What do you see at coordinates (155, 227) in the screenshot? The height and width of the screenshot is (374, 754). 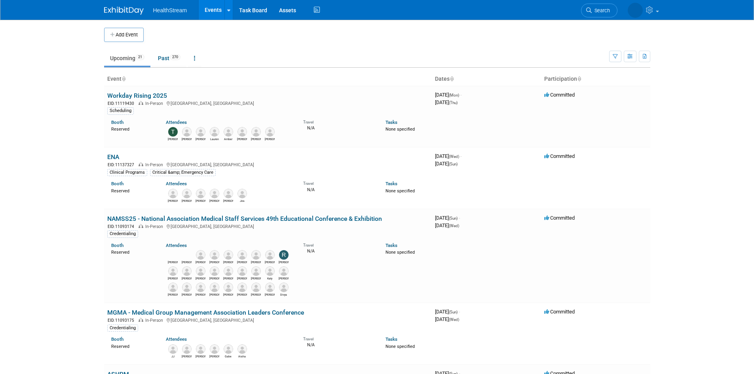 I see `span: In-Person` at bounding box center [155, 227].